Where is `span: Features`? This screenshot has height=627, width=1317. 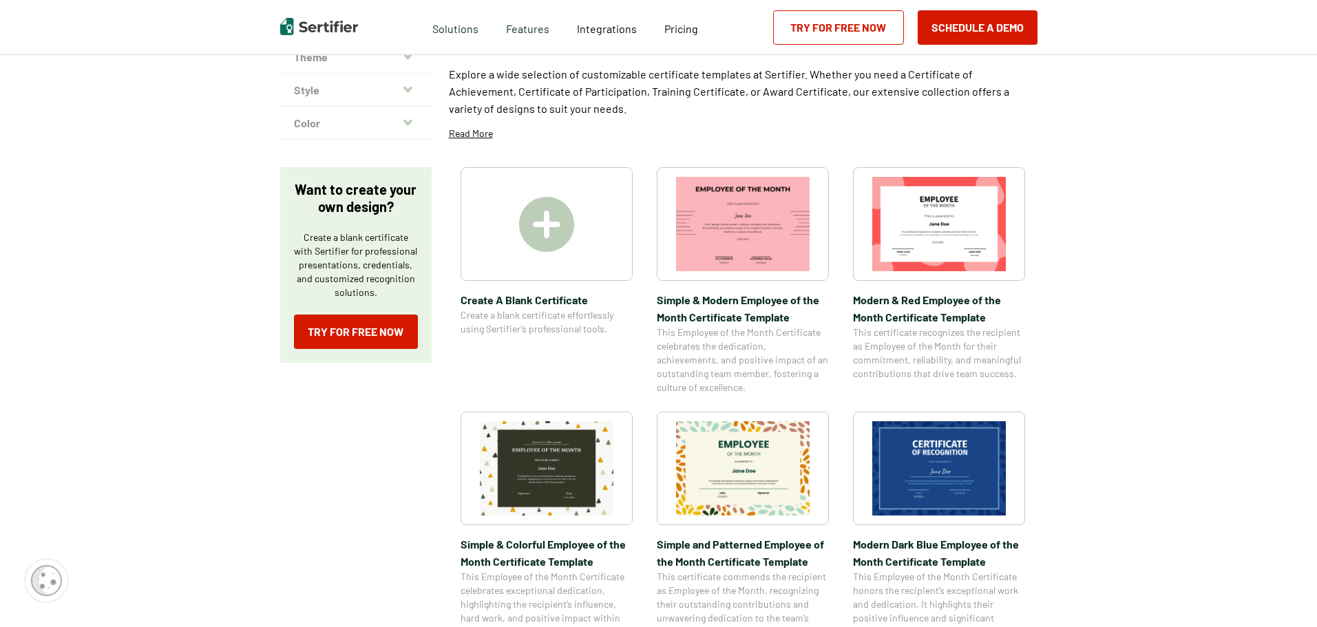 span: Features is located at coordinates (527, 27).